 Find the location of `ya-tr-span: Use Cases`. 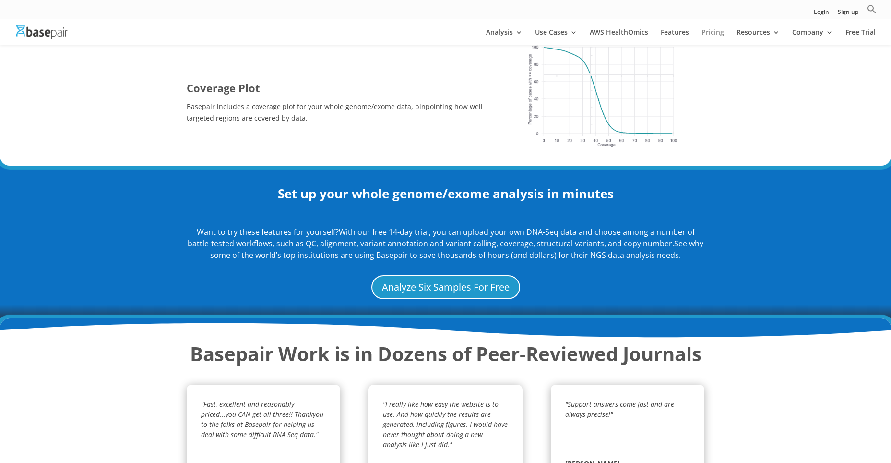

ya-tr-span: Use Cases is located at coordinates (551, 32).